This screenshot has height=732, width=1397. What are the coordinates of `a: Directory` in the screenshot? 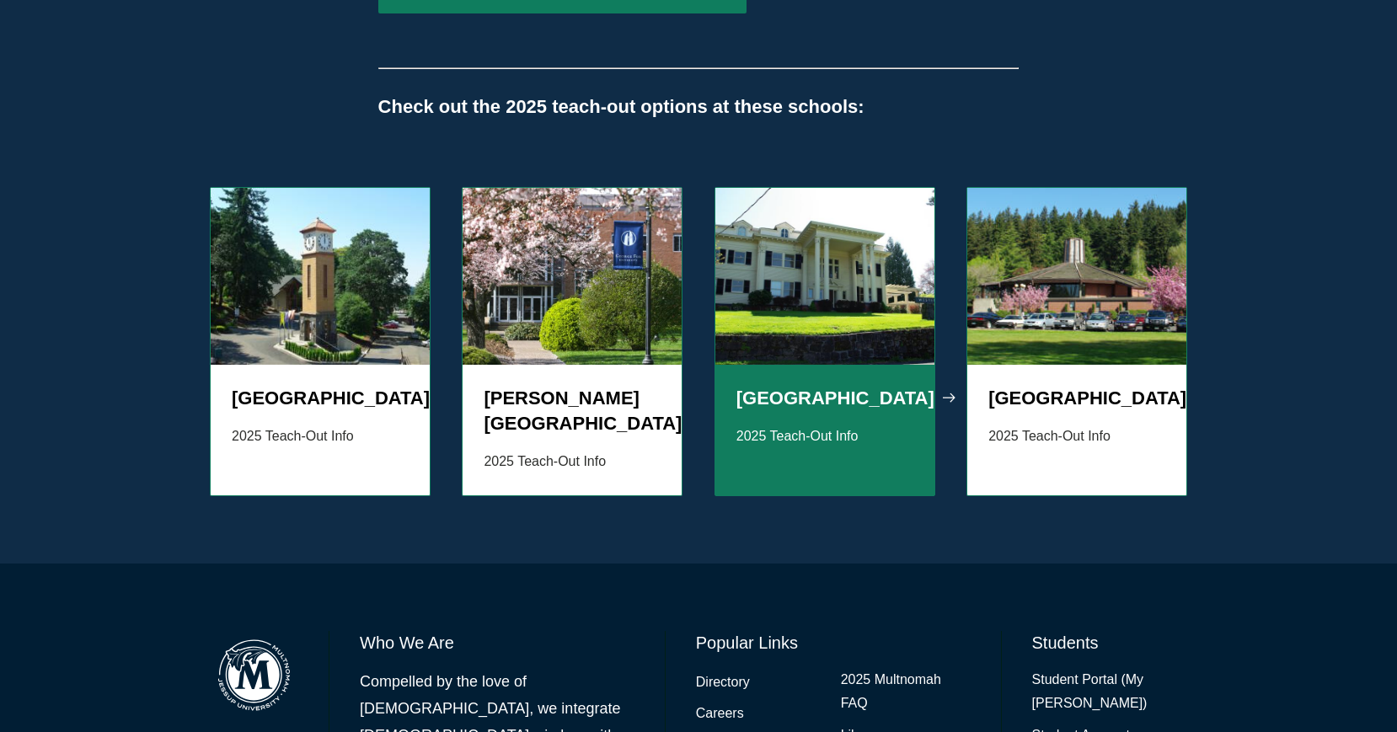 It's located at (723, 683).